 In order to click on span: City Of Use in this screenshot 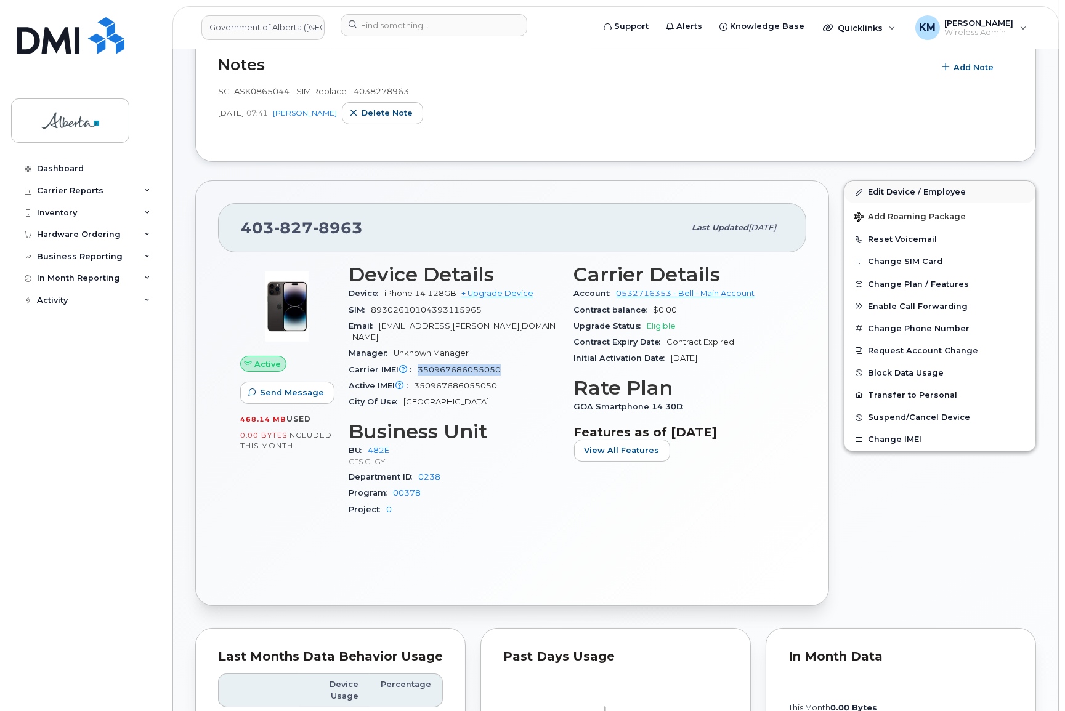, I will do `click(376, 402)`.